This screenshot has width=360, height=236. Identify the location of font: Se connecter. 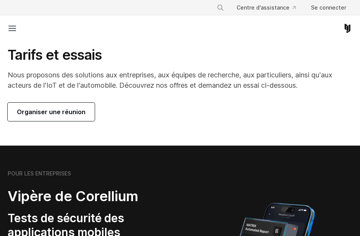
(329, 7).